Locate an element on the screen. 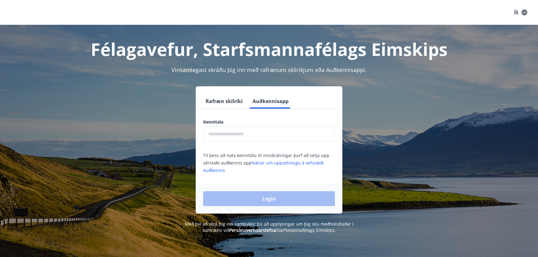 The image size is (538, 257). a: Nánar um uppsetningu á vefsvæði Auðkennis is located at coordinates (264, 167).